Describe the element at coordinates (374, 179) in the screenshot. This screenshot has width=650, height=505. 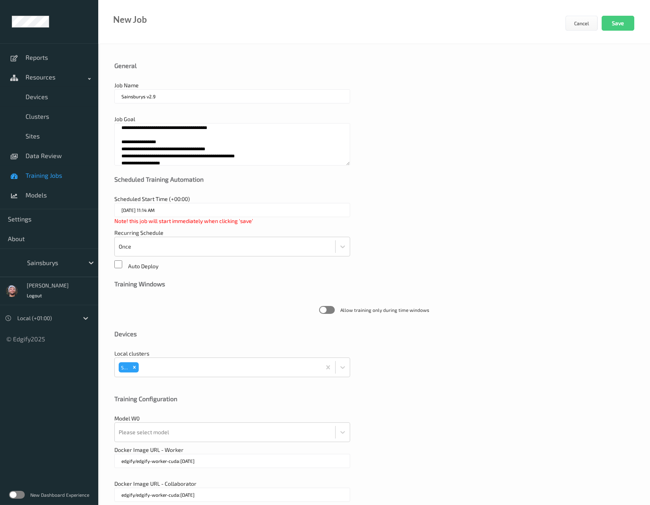
I see `div: Scheduled Training Automation` at that location.